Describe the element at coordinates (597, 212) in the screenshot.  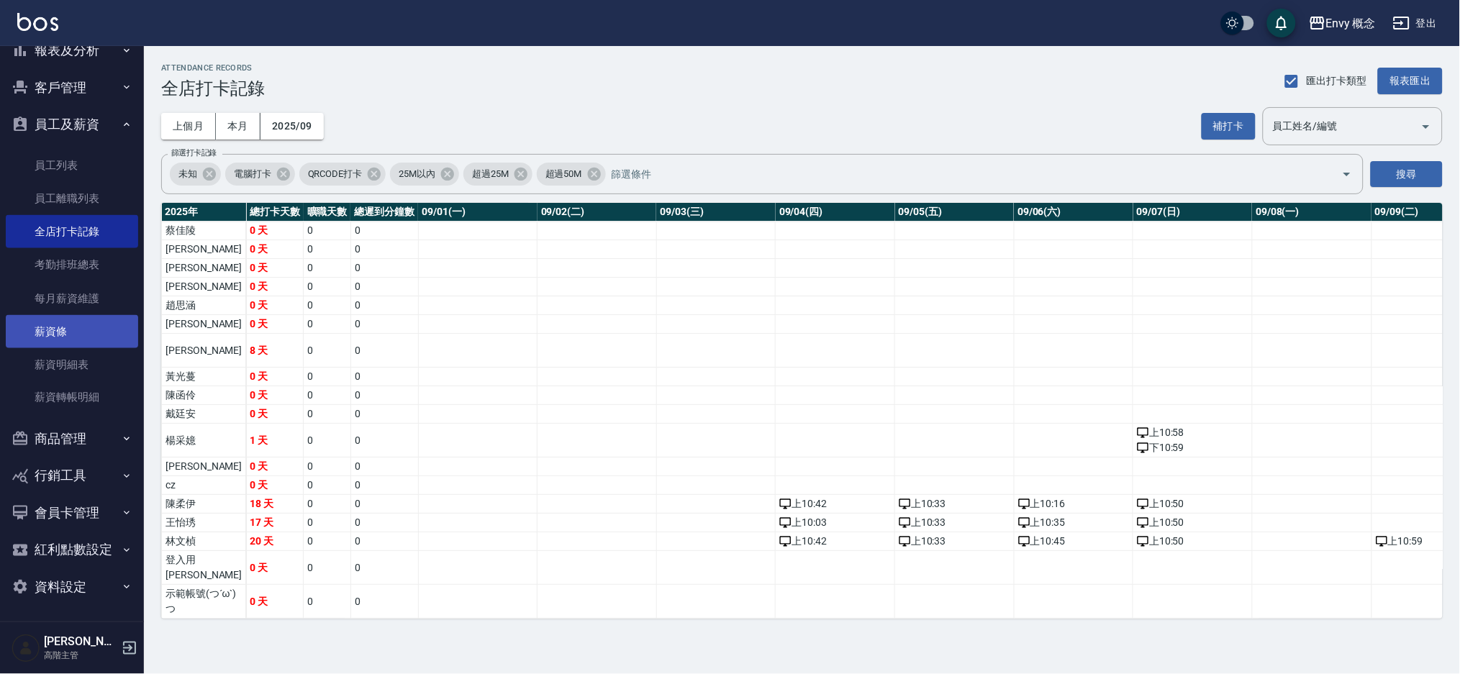
I see `th: 09/02(二)` at that location.